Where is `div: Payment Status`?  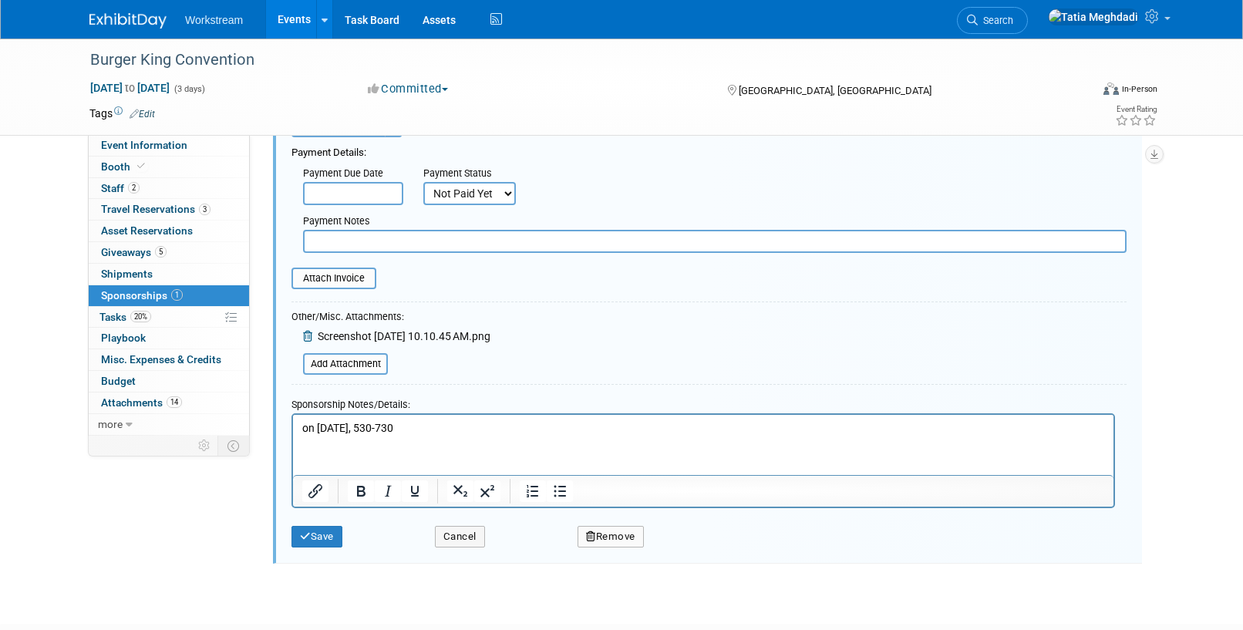
div: Payment Status is located at coordinates (475, 174).